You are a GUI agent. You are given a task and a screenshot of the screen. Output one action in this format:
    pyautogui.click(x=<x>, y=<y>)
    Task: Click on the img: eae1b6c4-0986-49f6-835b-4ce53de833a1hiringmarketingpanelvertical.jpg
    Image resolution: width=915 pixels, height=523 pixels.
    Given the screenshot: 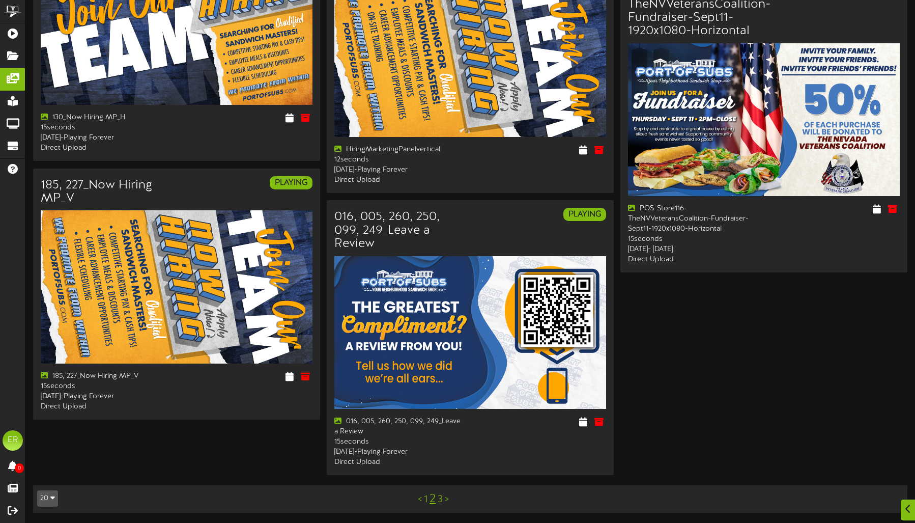 What is the action you would take?
    pyautogui.click(x=177, y=286)
    